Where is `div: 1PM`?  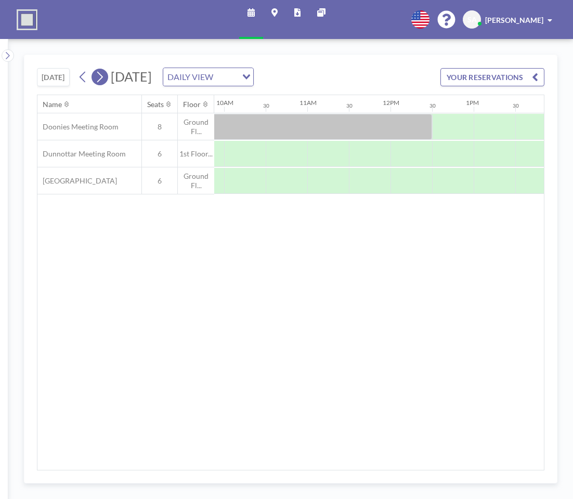 div: 1PM is located at coordinates (472, 102).